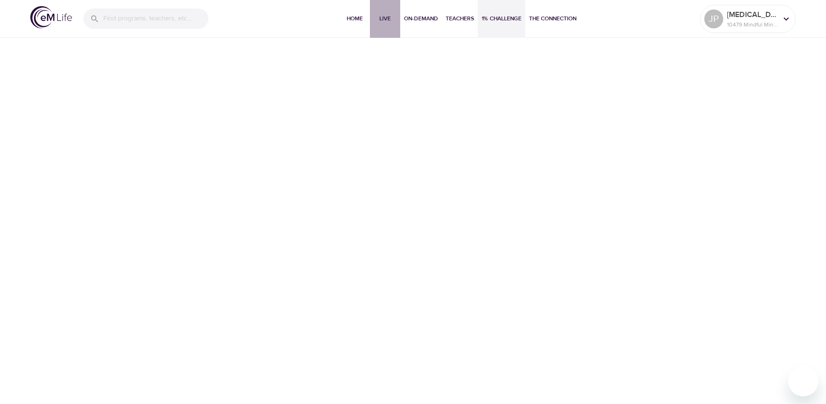  What do you see at coordinates (752, 25) in the screenshot?
I see `p: 10479 Mindful Minutes` at bounding box center [752, 25].